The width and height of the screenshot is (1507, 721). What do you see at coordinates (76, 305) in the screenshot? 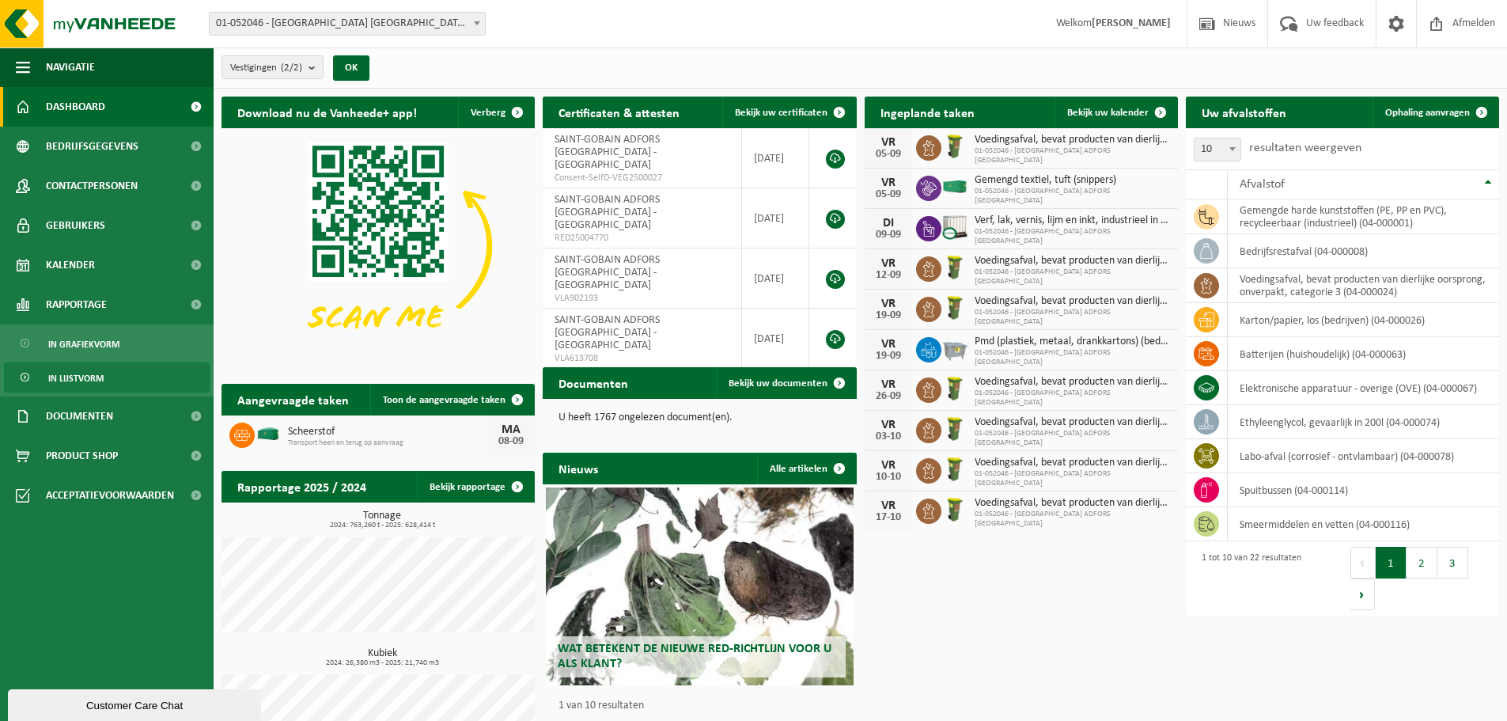
I see `span: Rapportage` at bounding box center [76, 305].